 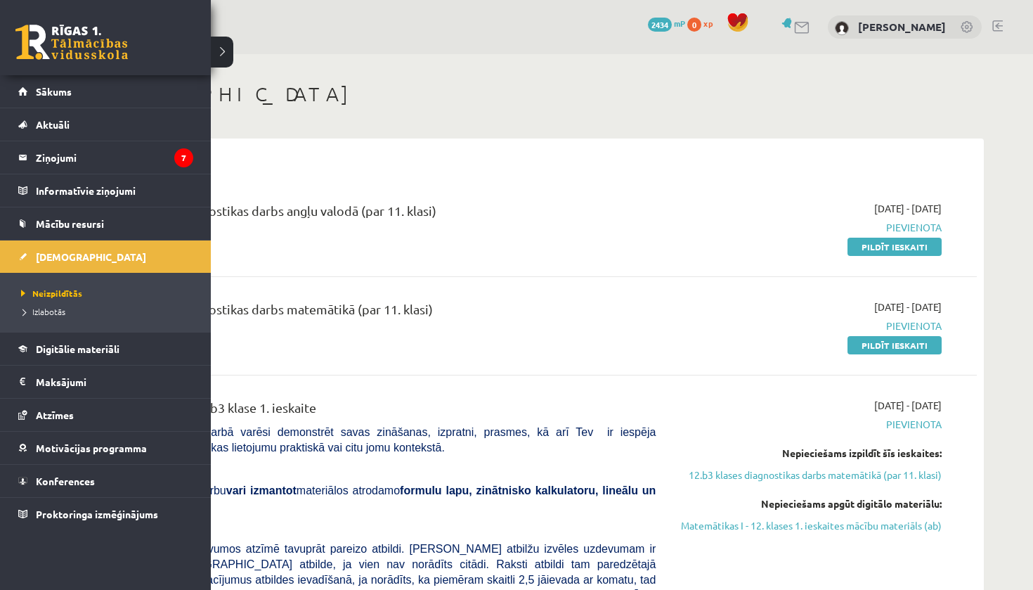 I want to click on span: mP, so click(x=680, y=23).